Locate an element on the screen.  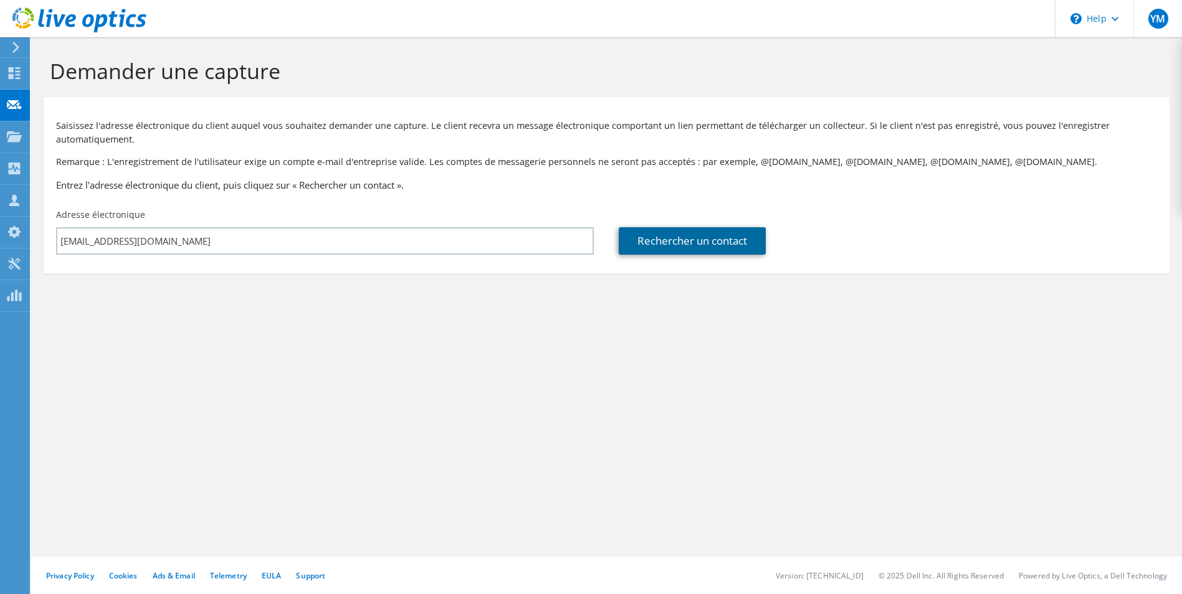
li: Powered by Live Optics, a Dell Technology is located at coordinates (1093, 576).